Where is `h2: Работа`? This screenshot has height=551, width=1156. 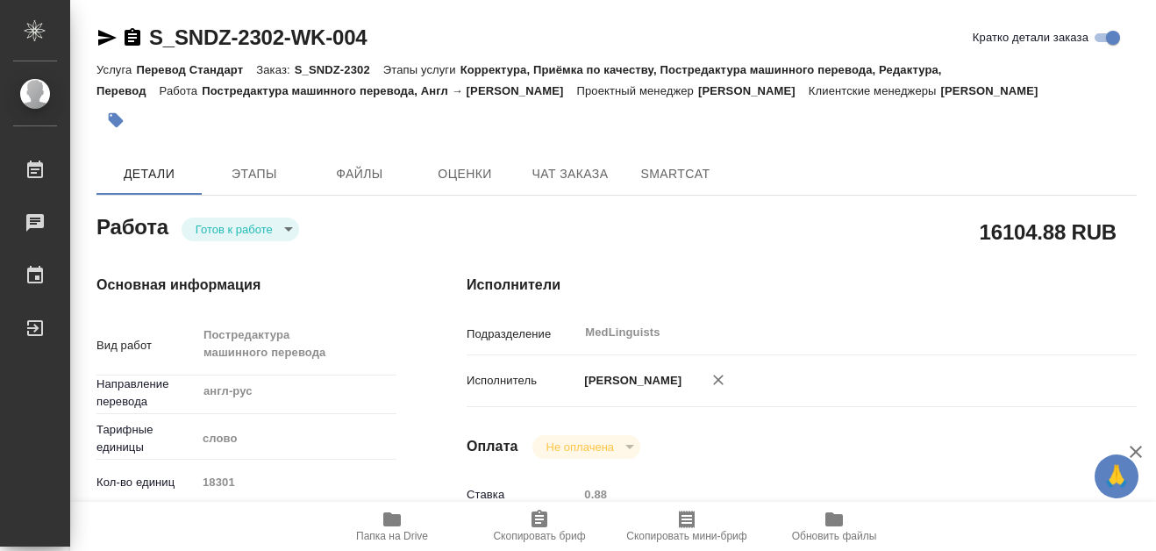 h2: Работа is located at coordinates (132, 225).